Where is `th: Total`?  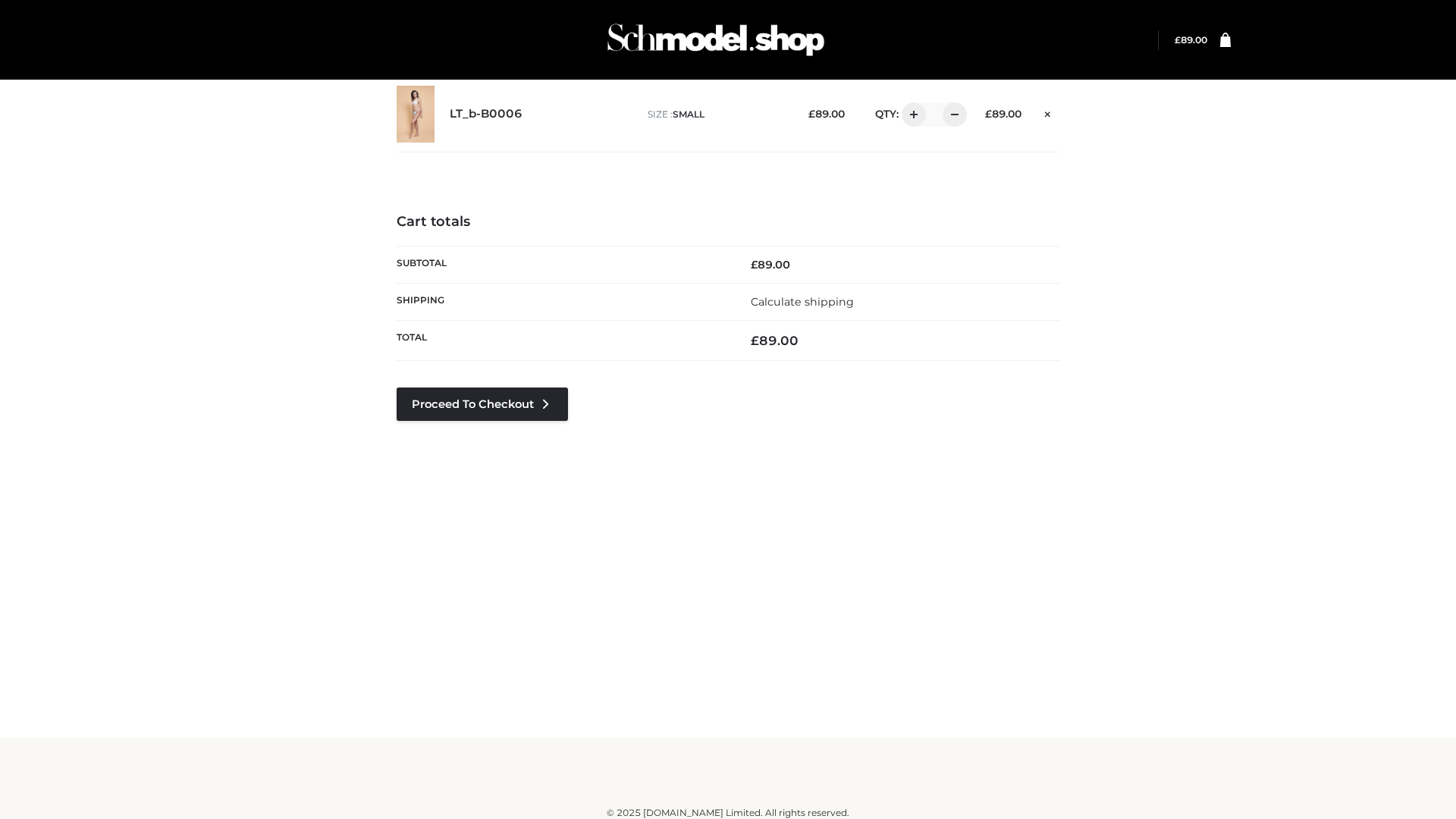 th: Total is located at coordinates (562, 341).